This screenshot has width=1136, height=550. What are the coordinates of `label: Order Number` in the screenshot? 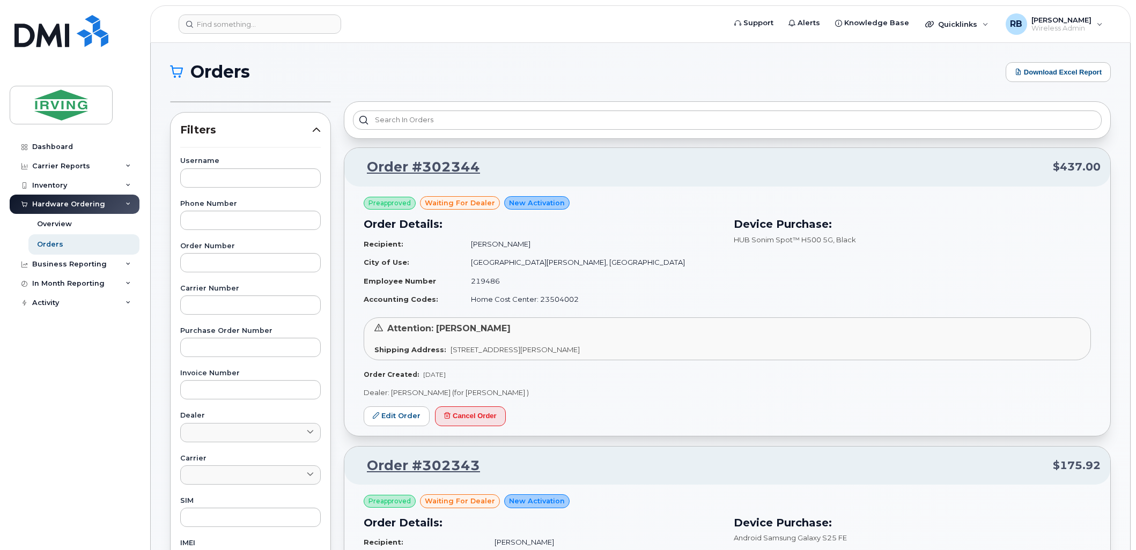 It's located at (250, 246).